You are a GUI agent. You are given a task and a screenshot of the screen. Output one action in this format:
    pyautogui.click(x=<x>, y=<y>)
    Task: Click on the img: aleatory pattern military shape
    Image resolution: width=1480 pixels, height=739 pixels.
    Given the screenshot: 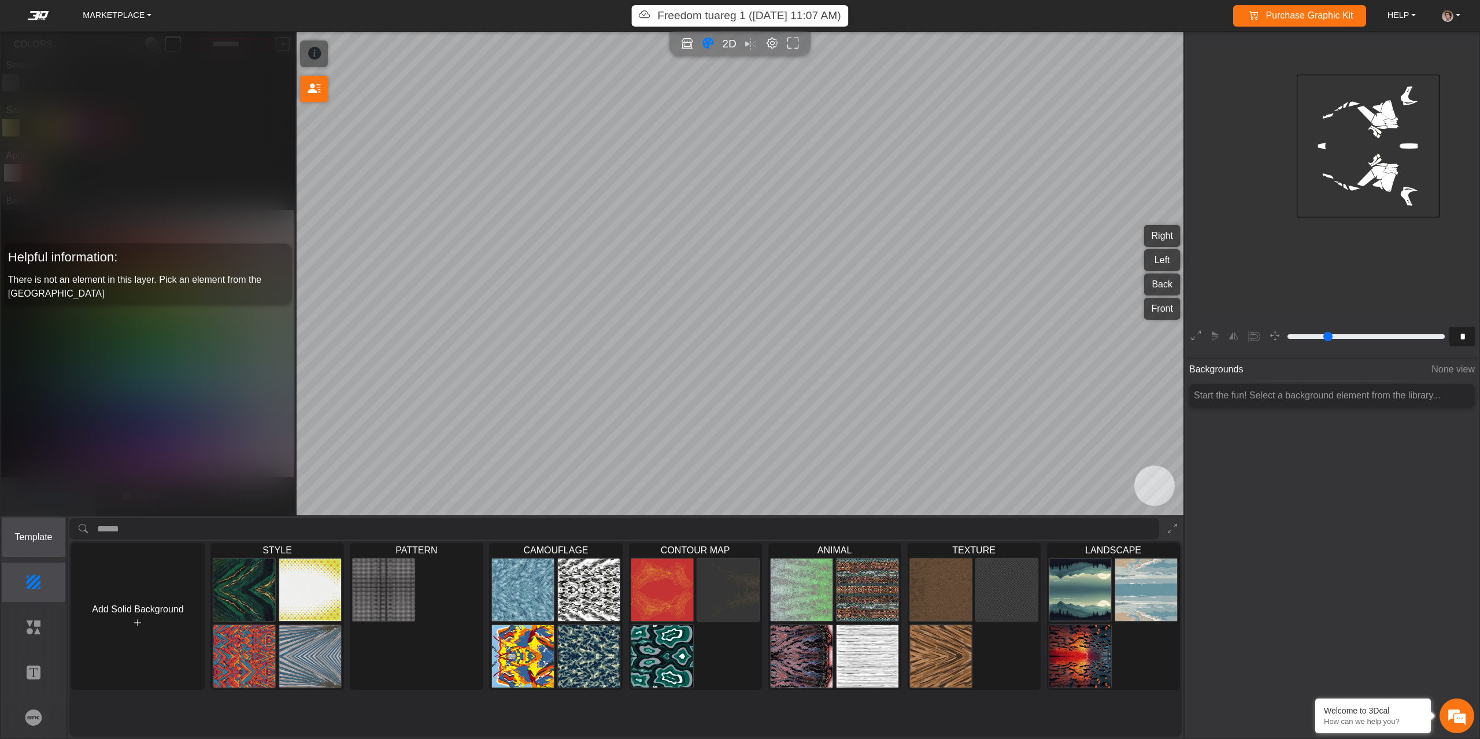 What is the action you would take?
    pyautogui.click(x=589, y=589)
    